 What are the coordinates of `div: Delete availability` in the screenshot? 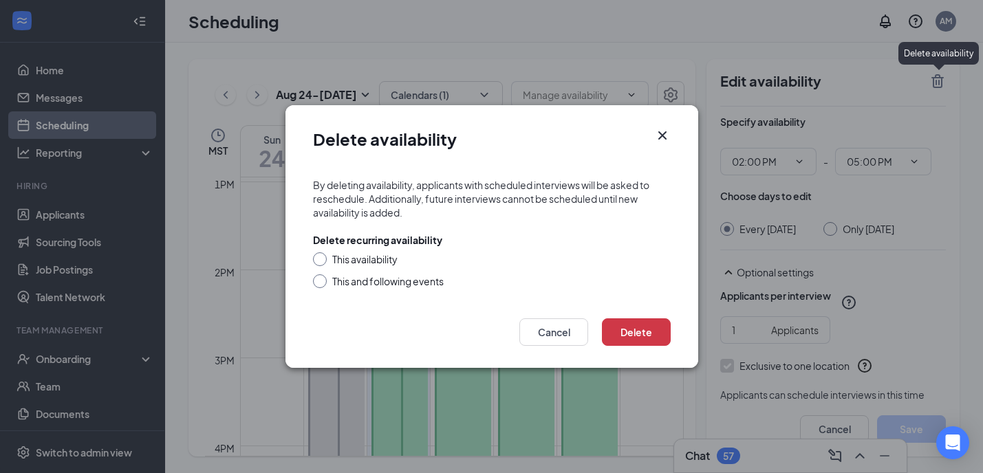 It's located at (938, 53).